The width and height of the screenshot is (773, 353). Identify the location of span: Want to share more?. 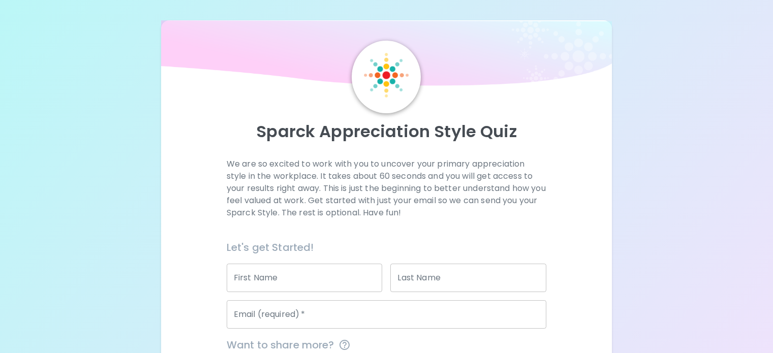
(386, 345).